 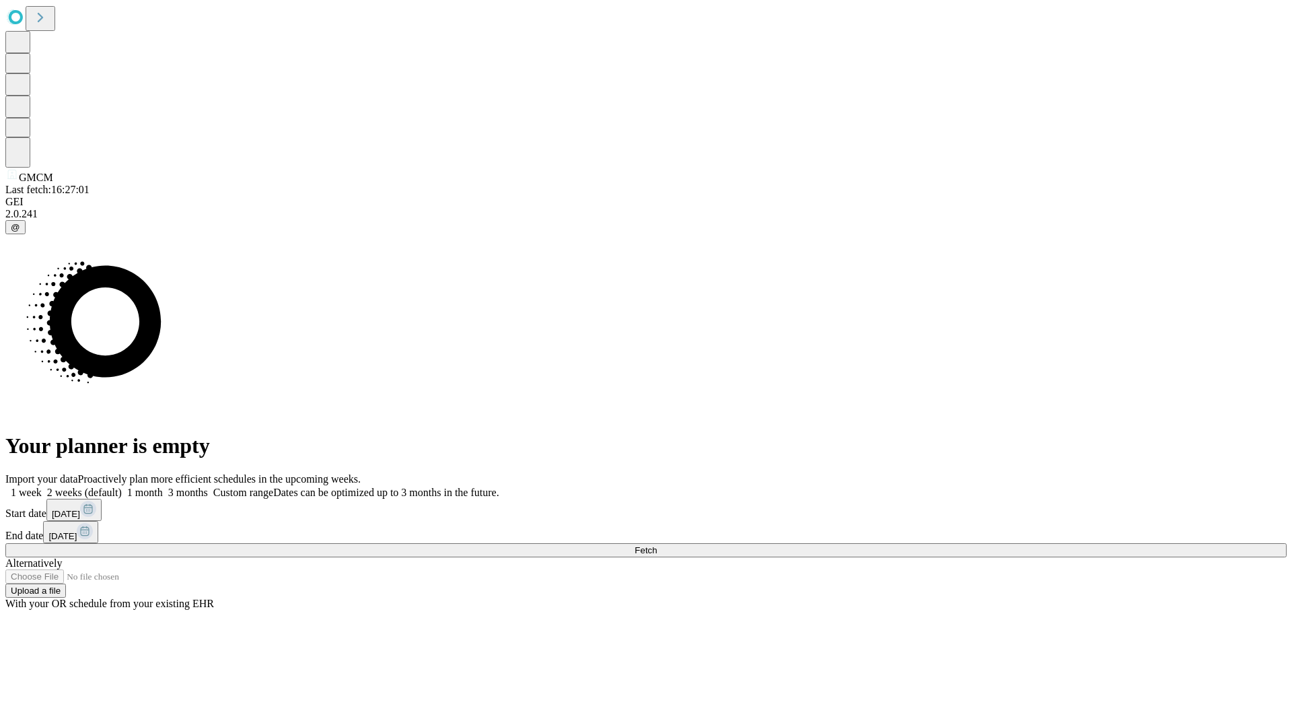 What do you see at coordinates (188, 492) in the screenshot?
I see `span: 3 months` at bounding box center [188, 492].